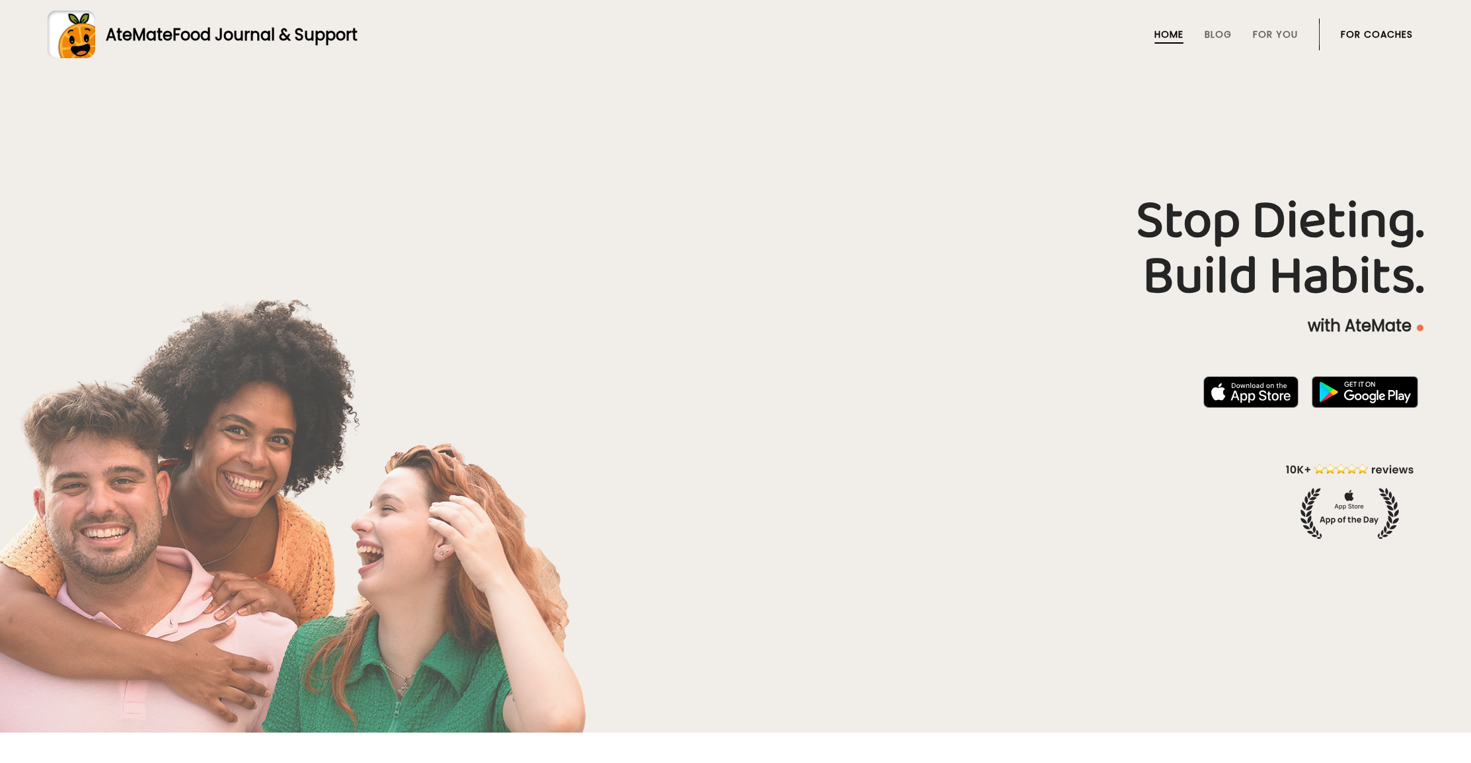  Describe the element at coordinates (1365, 392) in the screenshot. I see `img: badge-download-google.png` at that location.